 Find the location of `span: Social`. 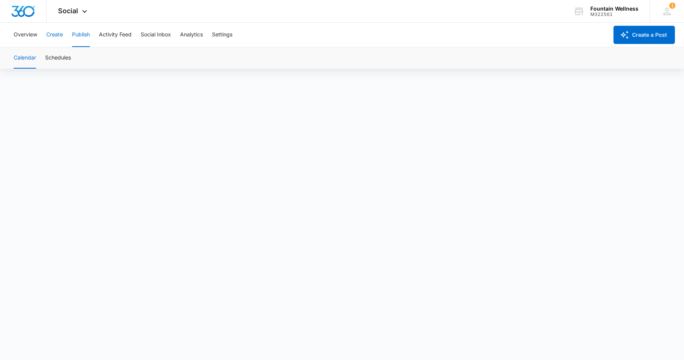

span: Social is located at coordinates (68, 11).